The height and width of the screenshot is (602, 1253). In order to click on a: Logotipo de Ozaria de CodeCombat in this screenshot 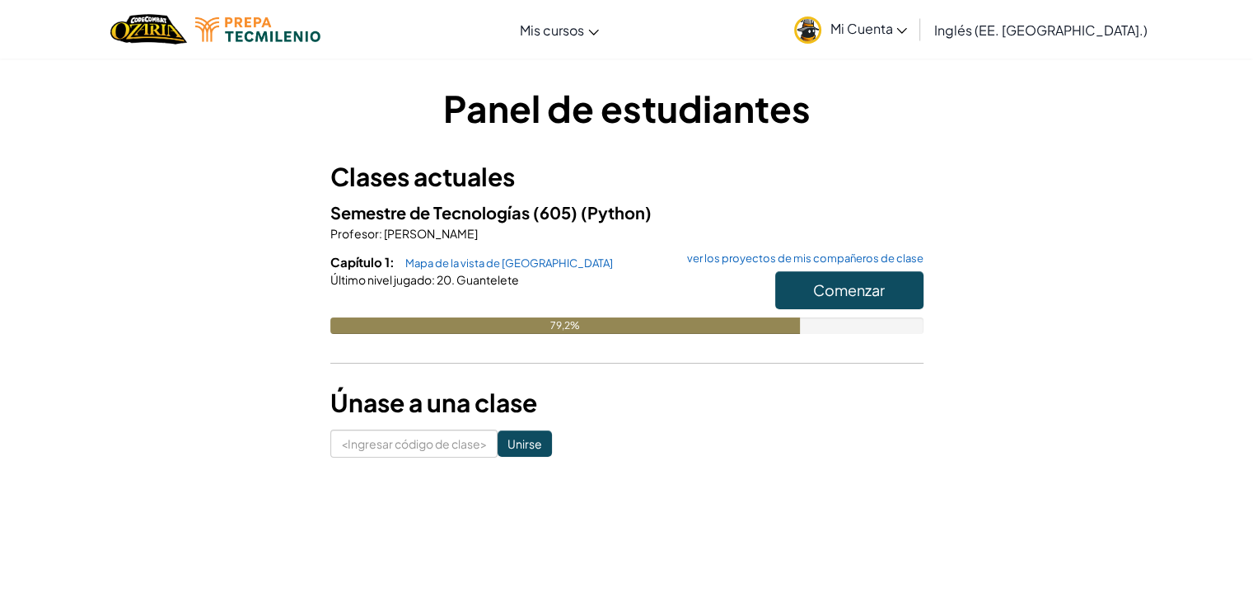, I will do `click(148, 29)`.